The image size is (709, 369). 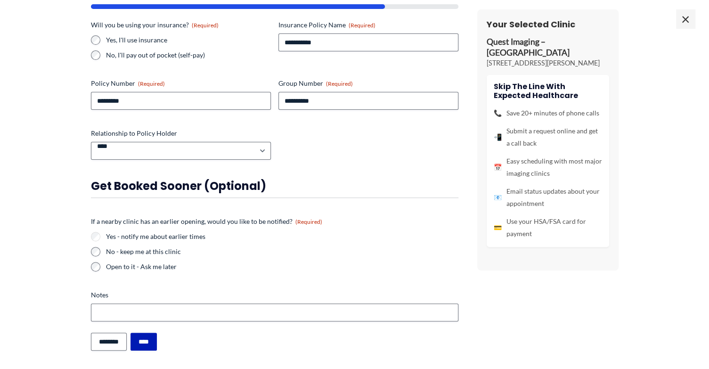 I want to click on label: Group Number, so click(x=369, y=83).